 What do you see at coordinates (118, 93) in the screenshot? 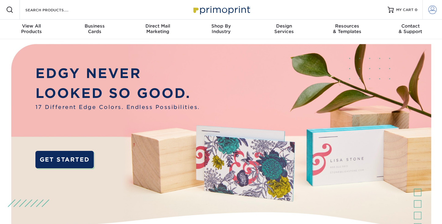
I see `p: LOOKED SO GOOD.` at bounding box center [118, 93].